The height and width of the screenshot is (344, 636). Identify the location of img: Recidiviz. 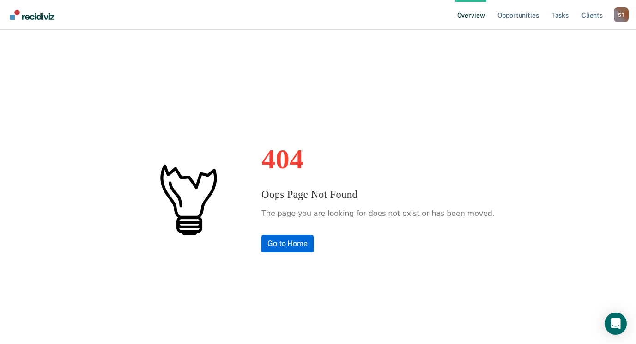
(32, 15).